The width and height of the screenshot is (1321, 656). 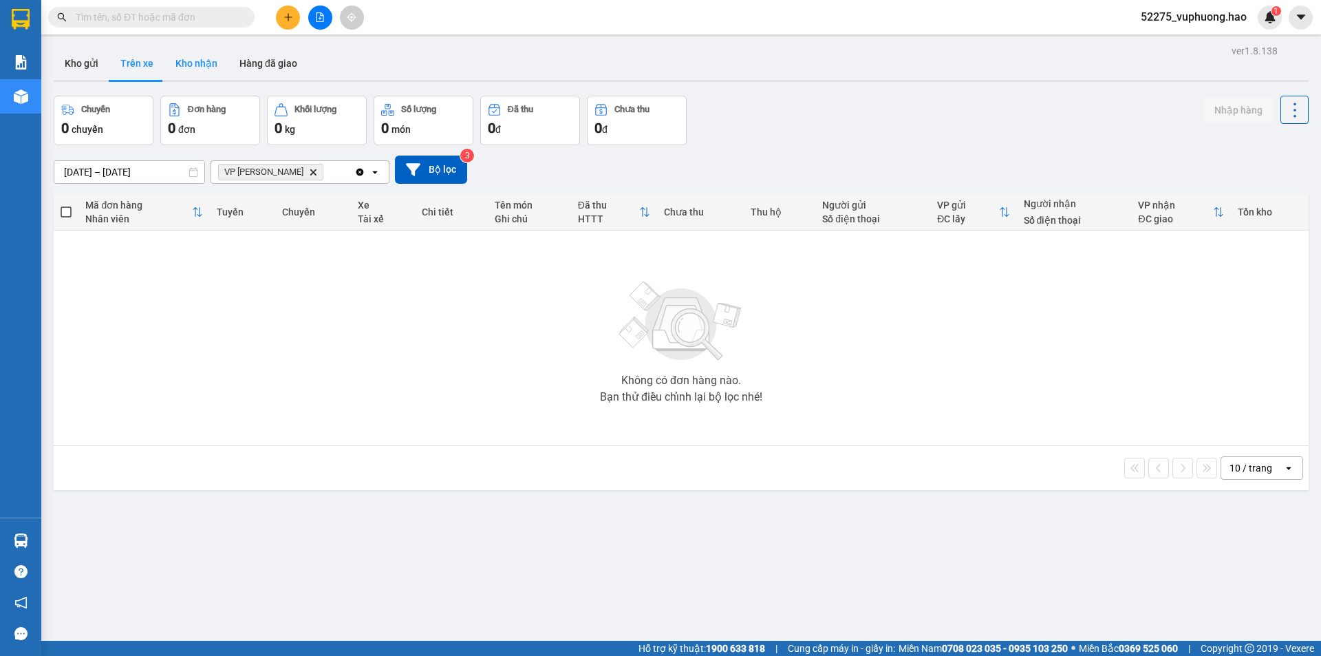 I want to click on img: icon-new-feature, so click(x=1270, y=17).